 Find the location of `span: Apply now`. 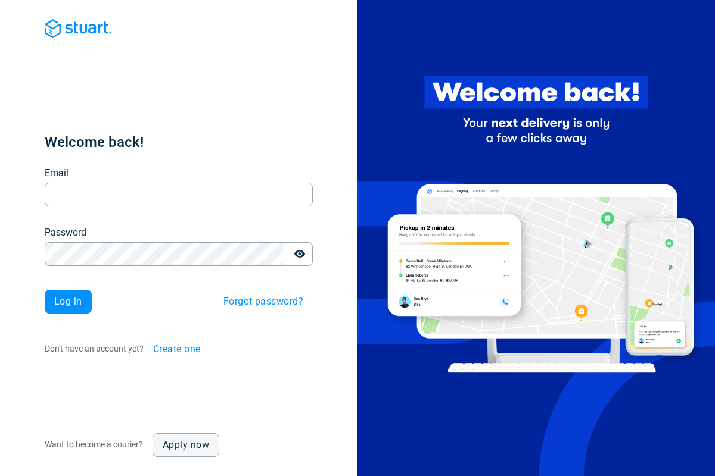

span: Apply now is located at coordinates (186, 446).